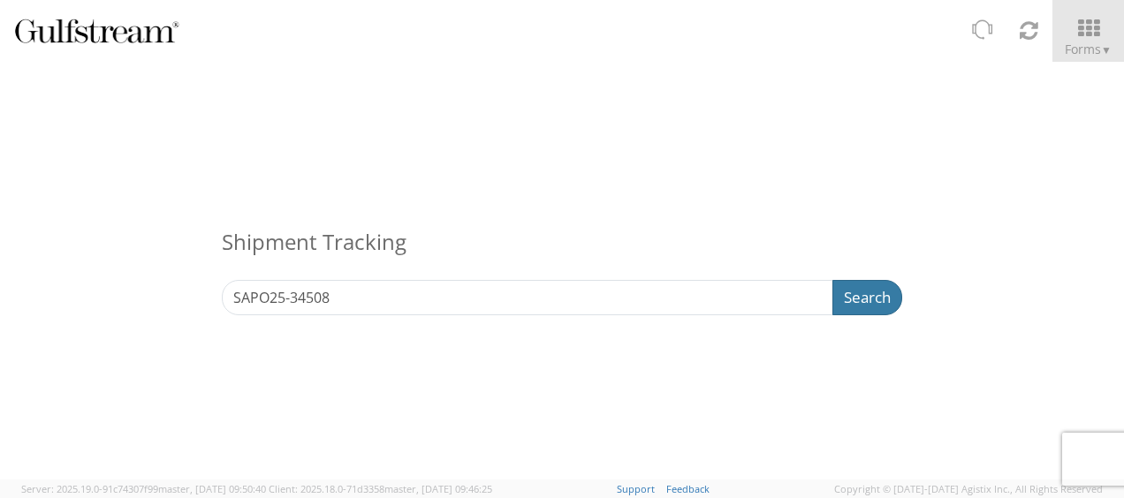 The image size is (1124, 498). Describe the element at coordinates (143, 489) in the screenshot. I see `span: Server: 2025.19.0-91c74307f99` at that location.